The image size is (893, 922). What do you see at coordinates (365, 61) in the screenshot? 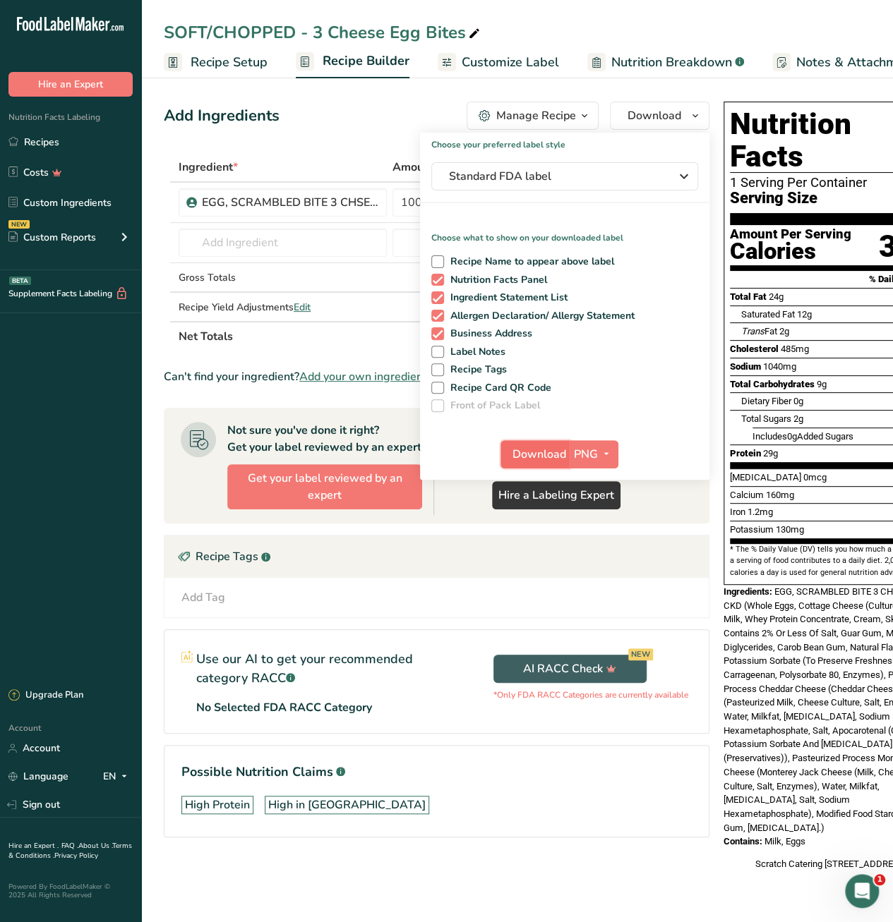
I see `span: Recipe Builder` at bounding box center [365, 61].